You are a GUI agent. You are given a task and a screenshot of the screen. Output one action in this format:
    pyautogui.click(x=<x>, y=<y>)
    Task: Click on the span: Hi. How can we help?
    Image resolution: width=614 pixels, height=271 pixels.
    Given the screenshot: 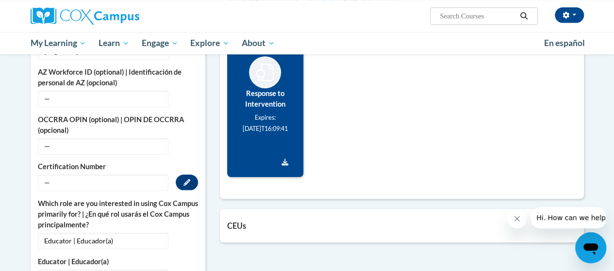 What is the action you would take?
    pyautogui.click(x=42, y=11)
    